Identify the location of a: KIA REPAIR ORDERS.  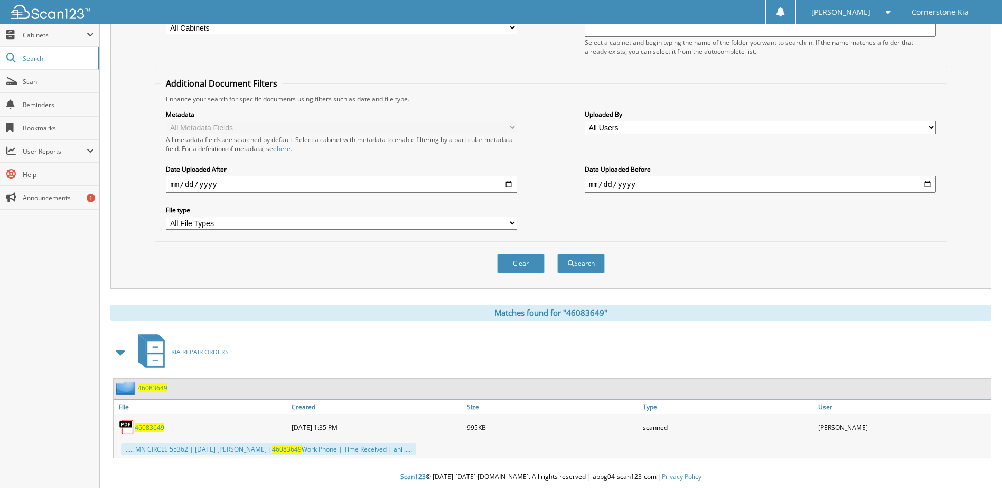
(180, 352).